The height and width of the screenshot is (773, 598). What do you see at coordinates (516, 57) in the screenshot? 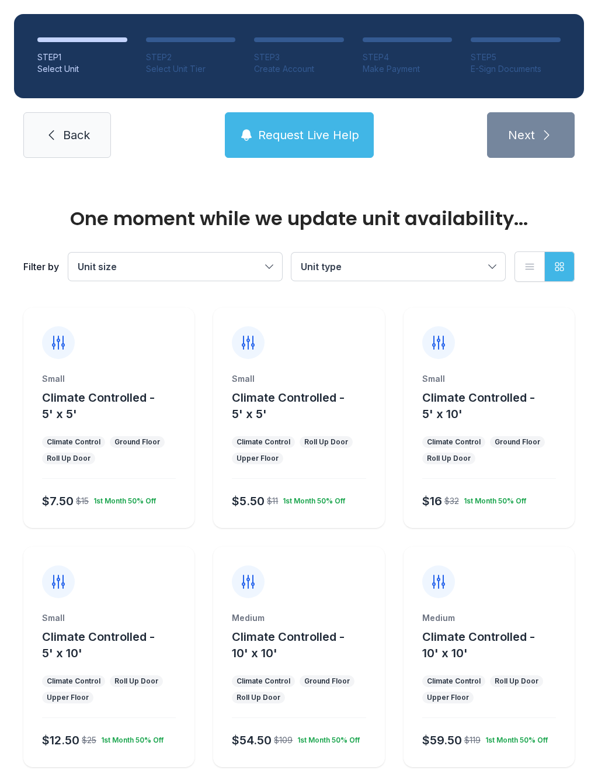
I see `div: STEP 5` at bounding box center [516, 57].